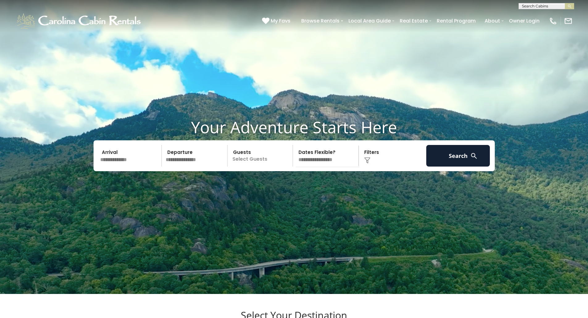  What do you see at coordinates (568, 21) in the screenshot?
I see `img: mail-regular-white.png` at bounding box center [568, 21].